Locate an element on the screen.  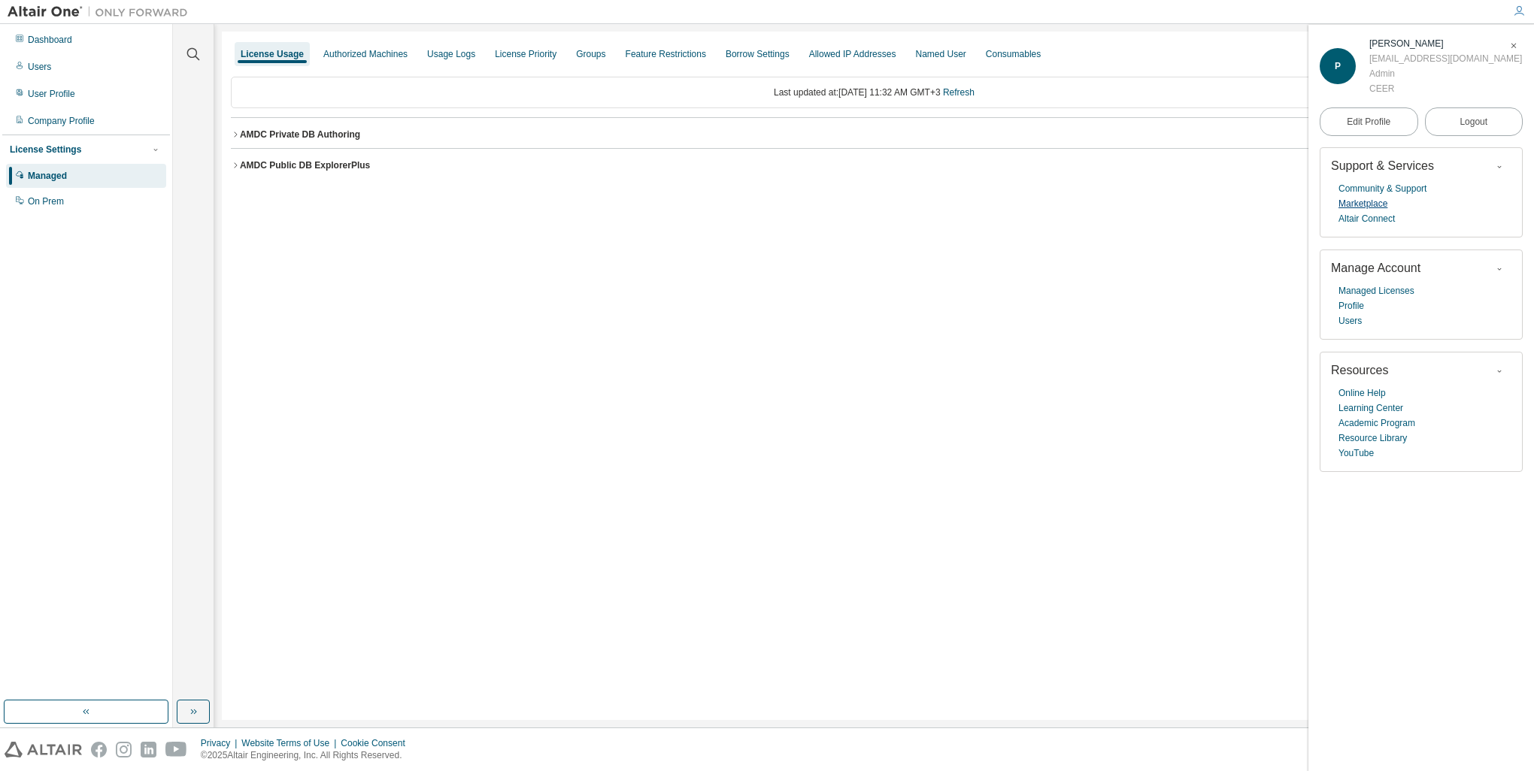
span: Manage Account is located at coordinates (1375, 268).